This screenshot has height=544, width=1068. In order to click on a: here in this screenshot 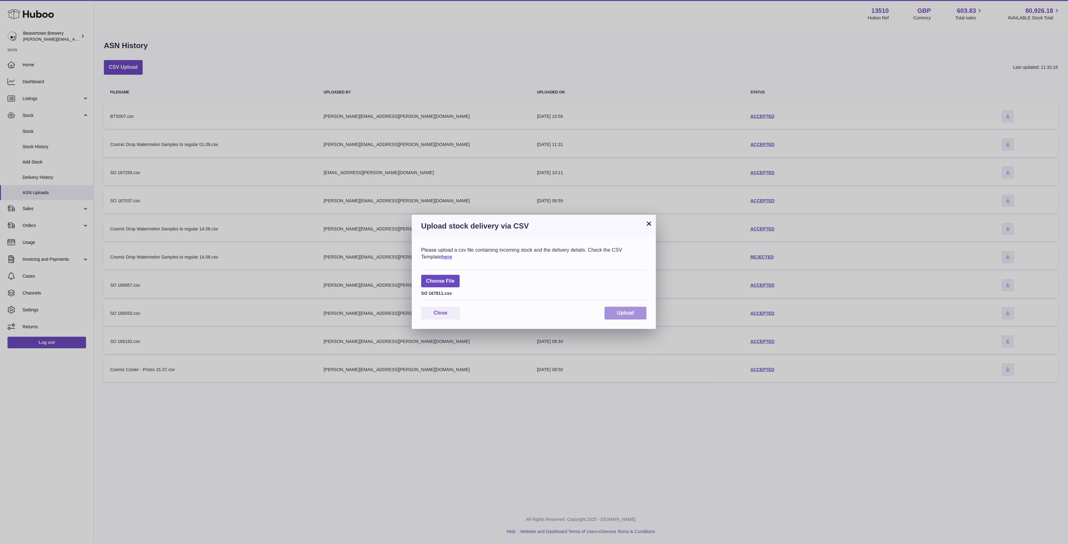, I will do `click(447, 257)`.